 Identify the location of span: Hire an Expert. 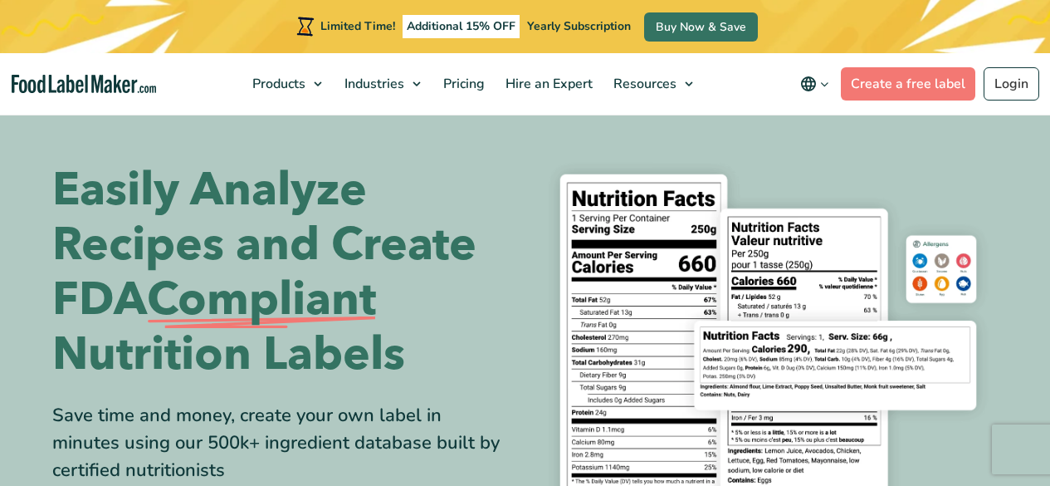
(547, 84).